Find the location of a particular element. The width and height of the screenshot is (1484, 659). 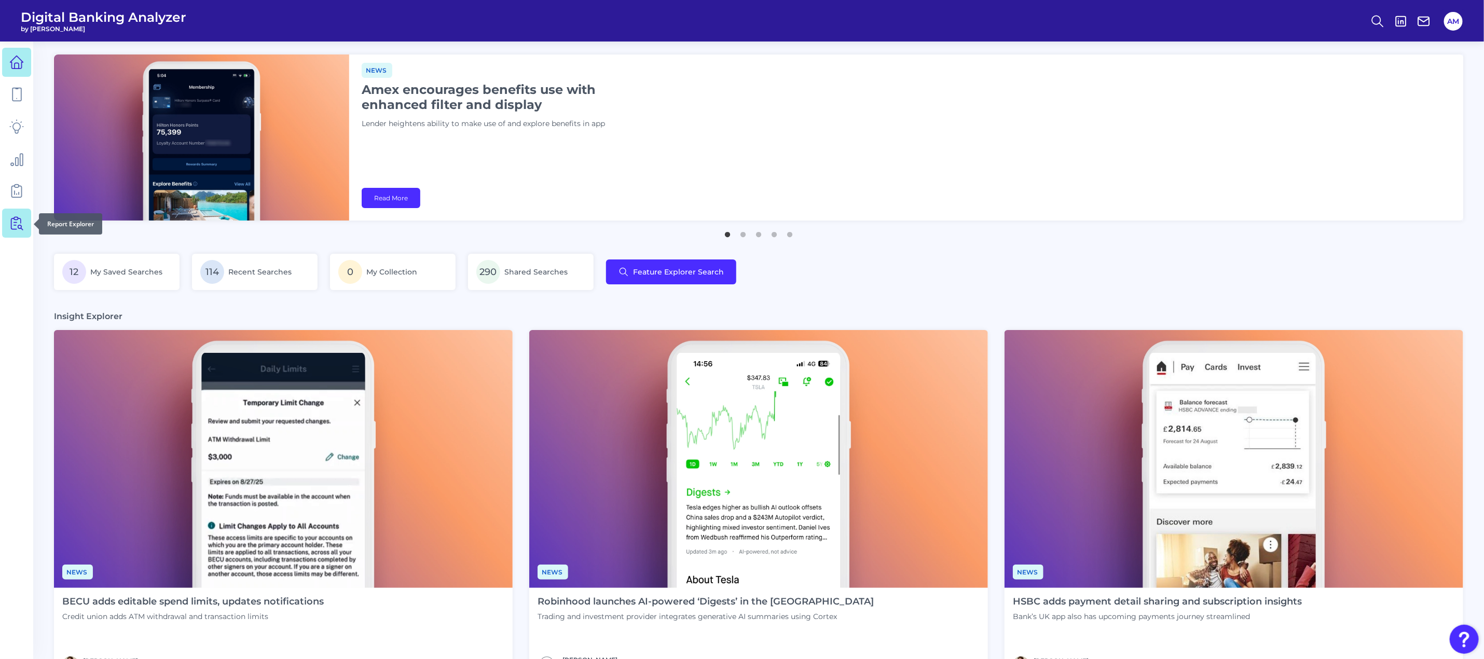

h1: Amex encourages benefits use with enhanced filter and display is located at coordinates (491, 97).